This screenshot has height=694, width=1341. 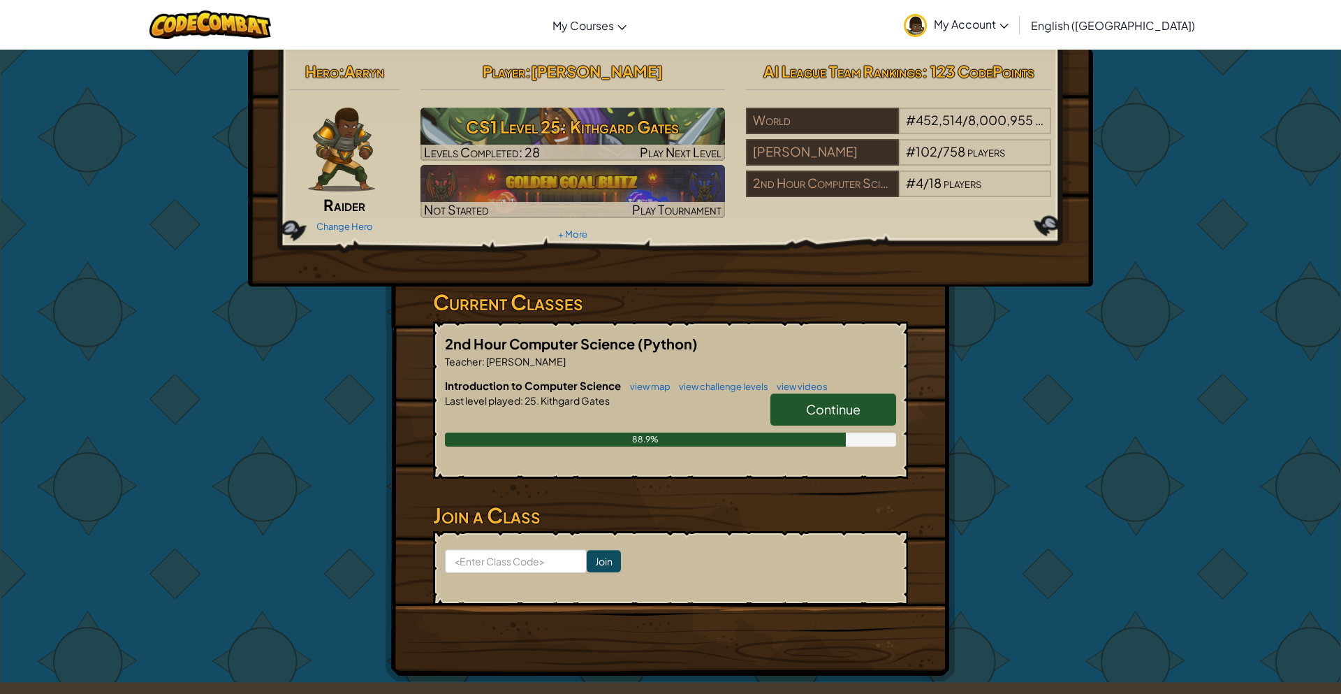 What do you see at coordinates (843, 71) in the screenshot?
I see `span: AI League Team Rankings` at bounding box center [843, 71].